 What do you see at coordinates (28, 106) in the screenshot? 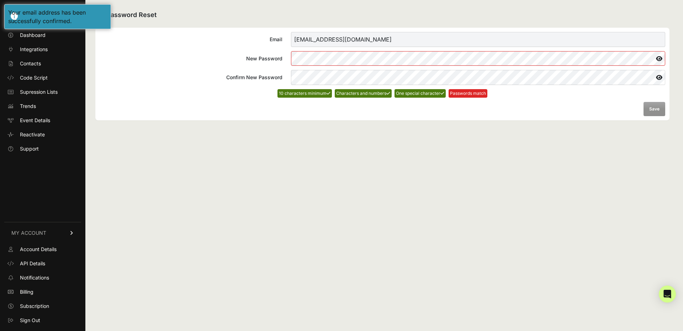
I see `span: Trends` at bounding box center [28, 106].